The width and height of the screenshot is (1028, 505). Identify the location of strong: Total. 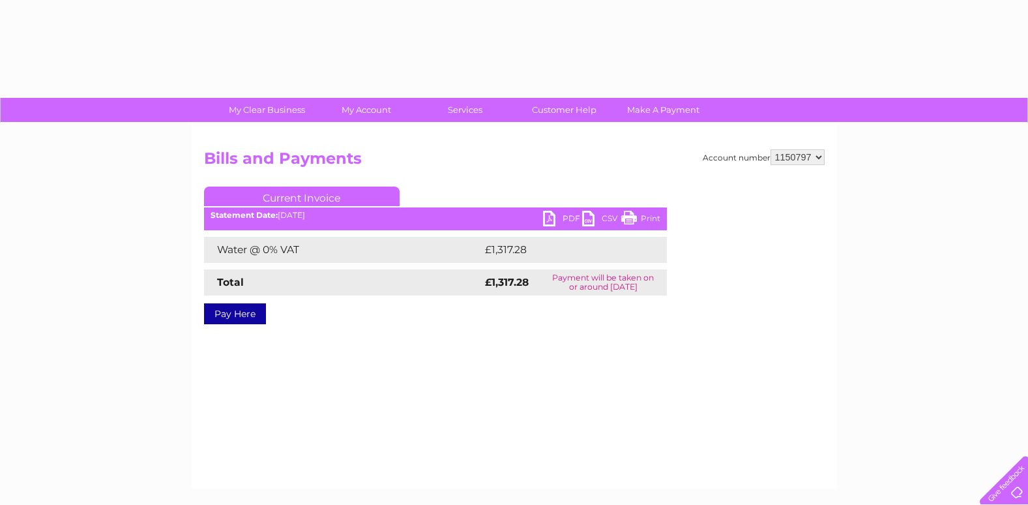
(230, 282).